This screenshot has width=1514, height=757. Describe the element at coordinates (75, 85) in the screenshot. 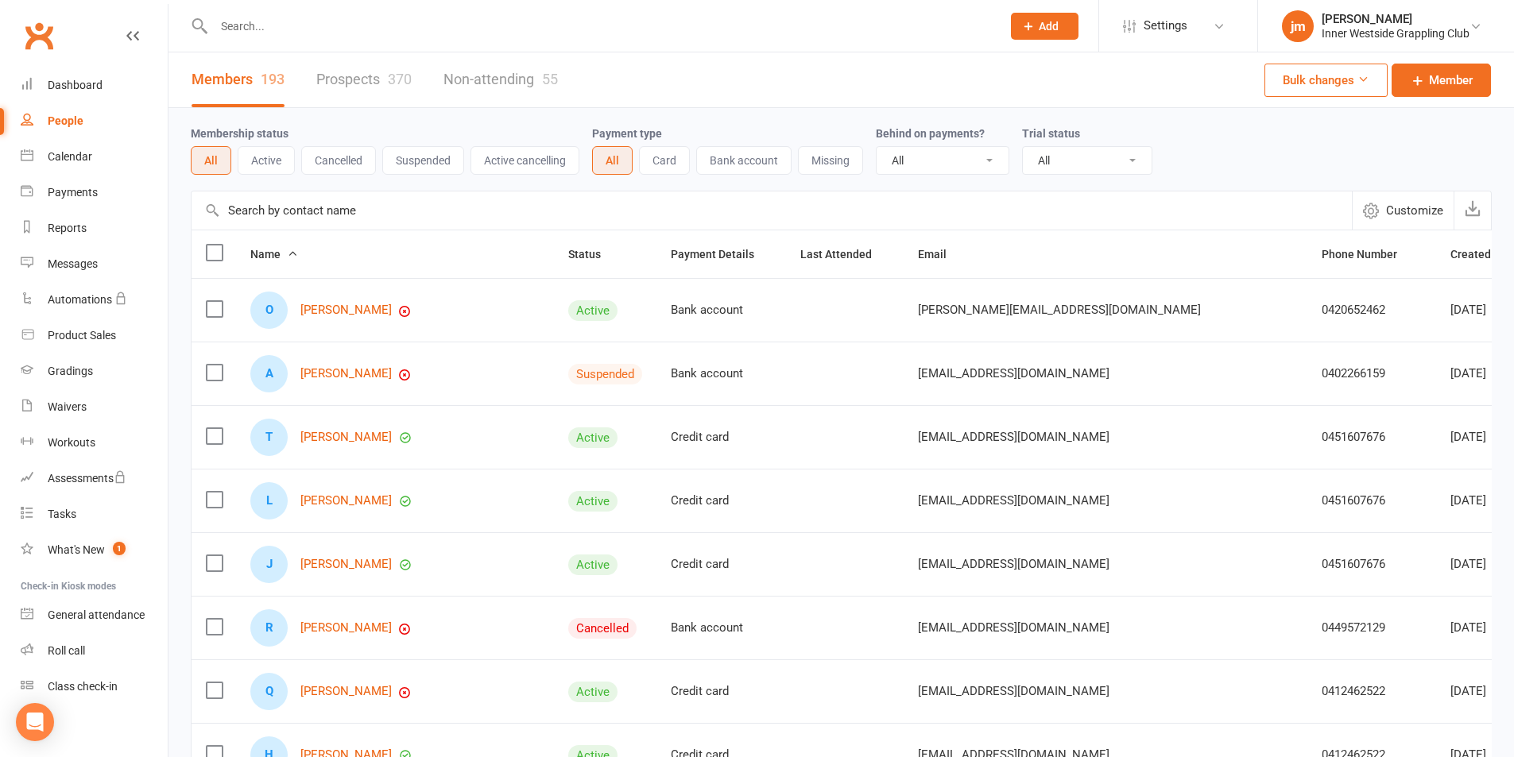

I see `div: Dashboard` at that location.